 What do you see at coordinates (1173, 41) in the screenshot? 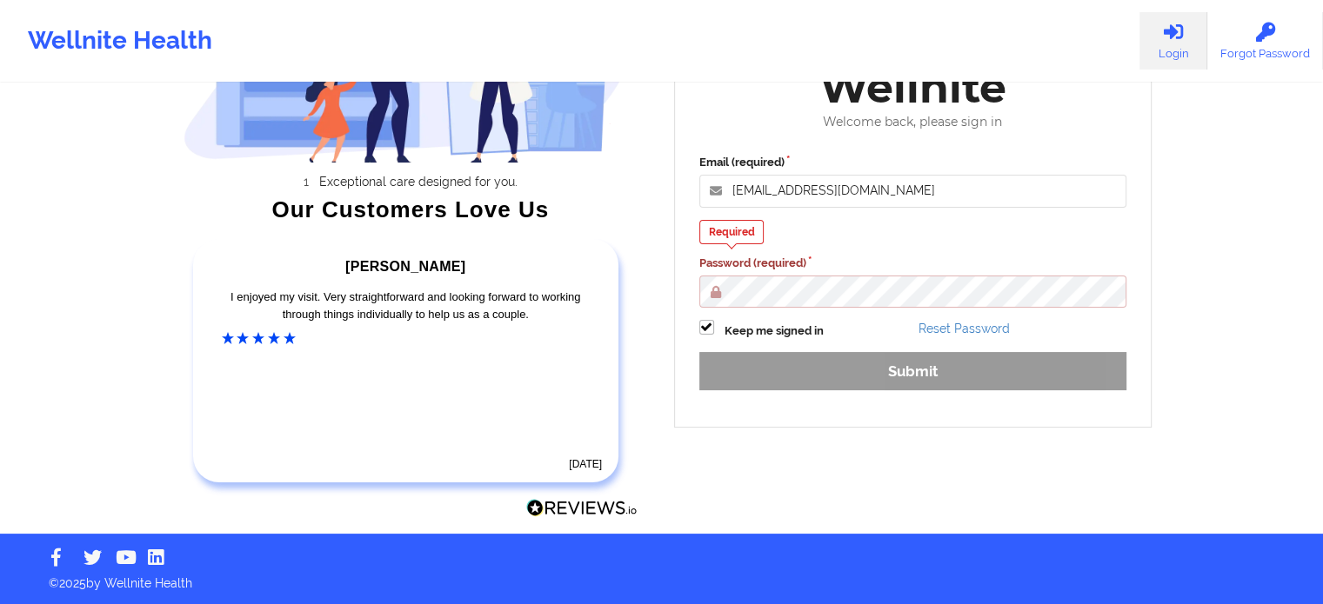
I see `a: Login` at bounding box center [1173, 41].